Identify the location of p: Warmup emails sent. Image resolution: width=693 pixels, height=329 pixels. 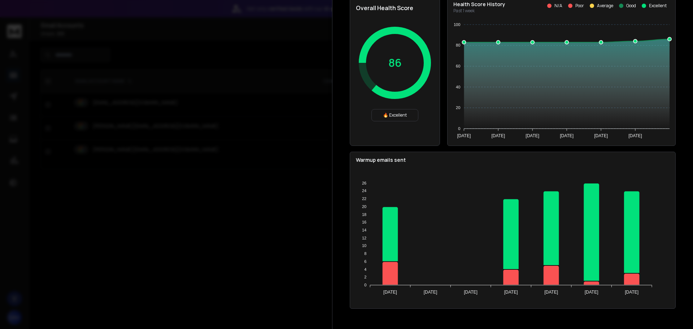
(513, 160).